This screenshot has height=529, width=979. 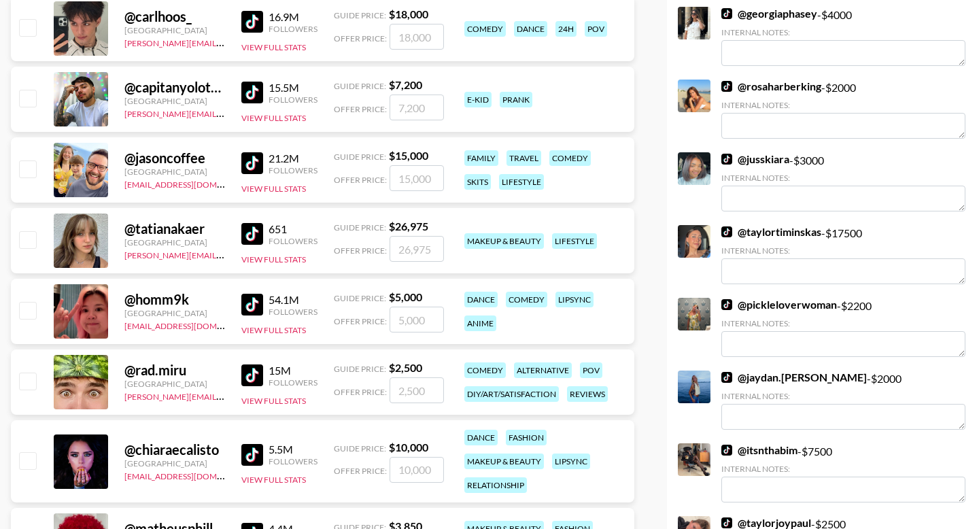 I want to click on div: skits, so click(x=477, y=181).